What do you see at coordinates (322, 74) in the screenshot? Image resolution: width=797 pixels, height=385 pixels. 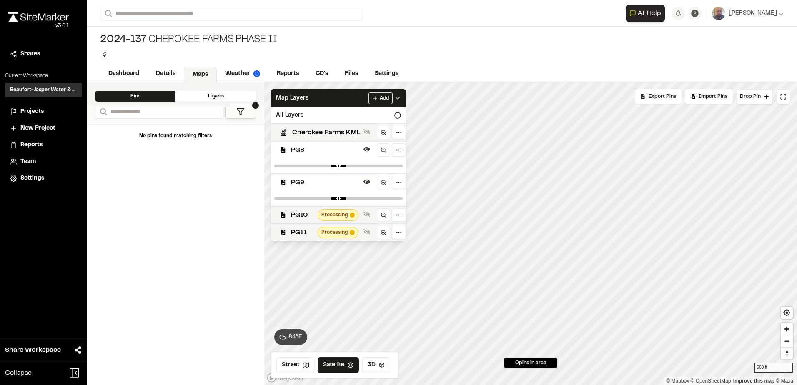 I see `a: CD's` at bounding box center [322, 74].